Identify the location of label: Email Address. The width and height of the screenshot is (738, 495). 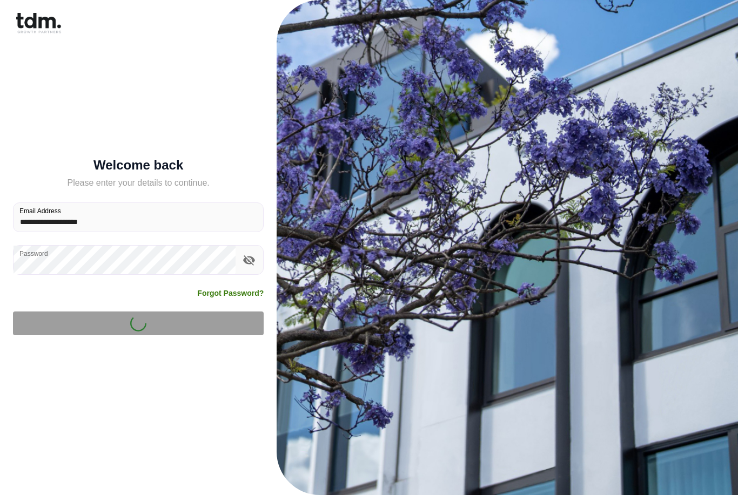
(40, 211).